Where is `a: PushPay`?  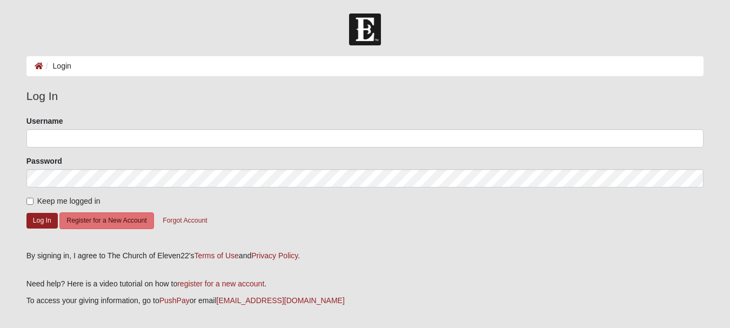 a: PushPay is located at coordinates (175, 301).